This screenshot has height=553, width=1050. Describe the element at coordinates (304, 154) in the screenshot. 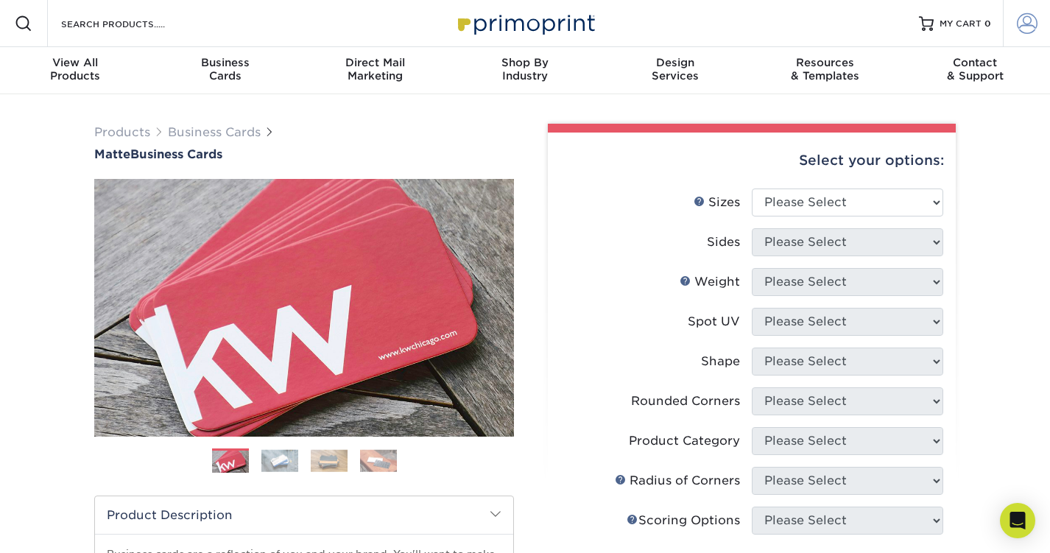

I see `h1: Business Cards` at that location.